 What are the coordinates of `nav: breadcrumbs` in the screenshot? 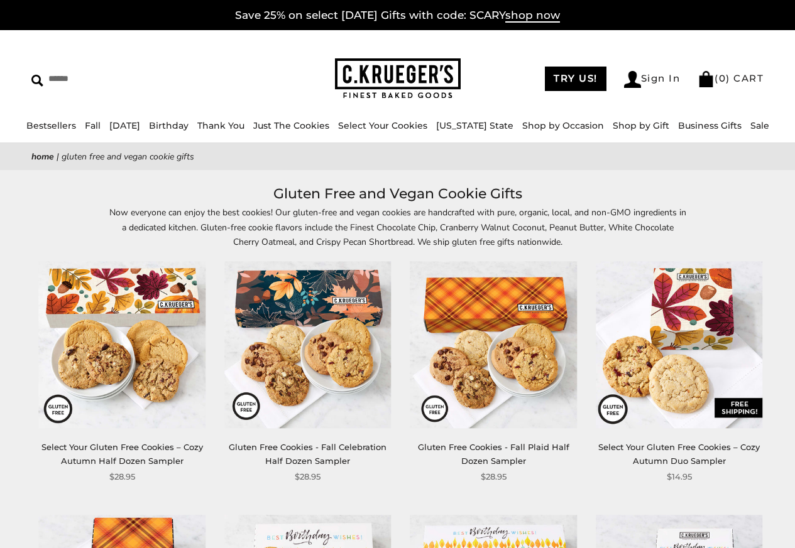 It's located at (397, 156).